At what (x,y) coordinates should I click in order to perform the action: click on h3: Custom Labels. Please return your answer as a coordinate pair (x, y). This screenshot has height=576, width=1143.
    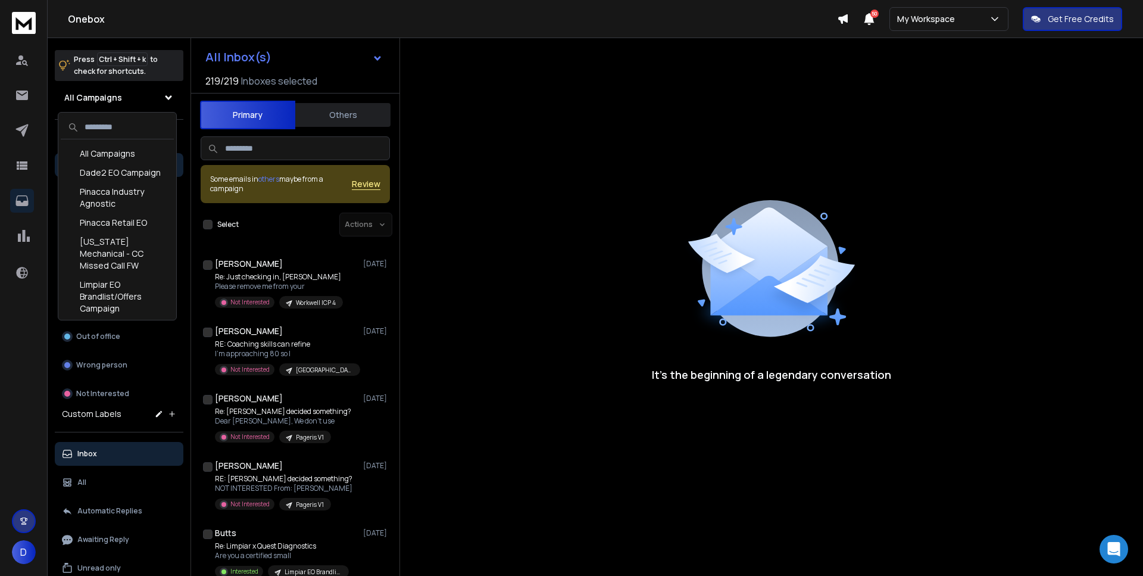
    Looking at the image, I should click on (92, 414).